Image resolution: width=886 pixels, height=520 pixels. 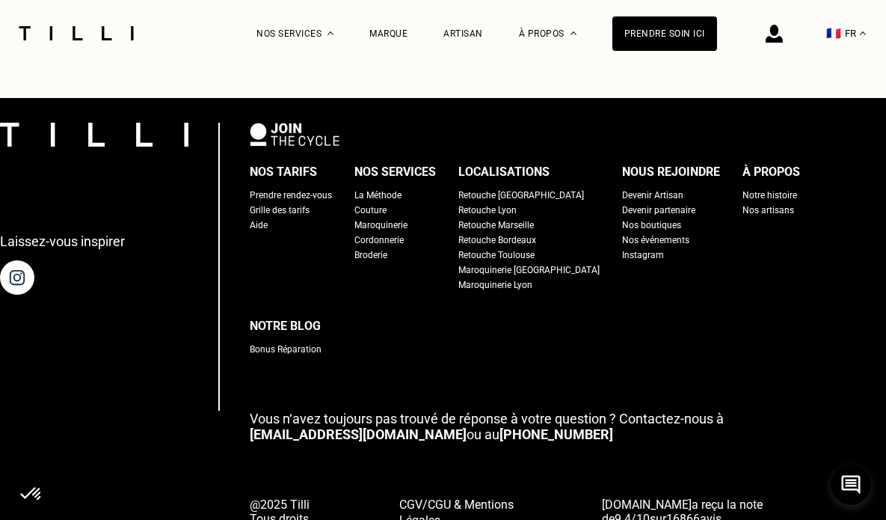 What do you see at coordinates (495, 285) in the screenshot?
I see `div: Maroquinerie Lyon` at bounding box center [495, 285].